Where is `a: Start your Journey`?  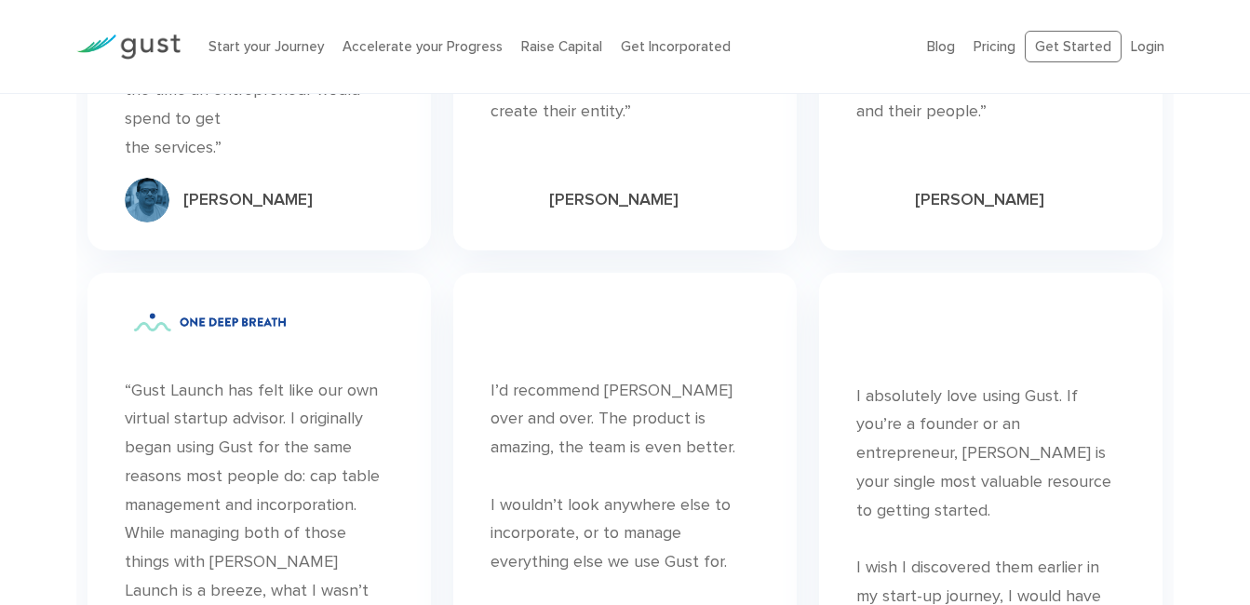
a: Start your Journey is located at coordinates (266, 47).